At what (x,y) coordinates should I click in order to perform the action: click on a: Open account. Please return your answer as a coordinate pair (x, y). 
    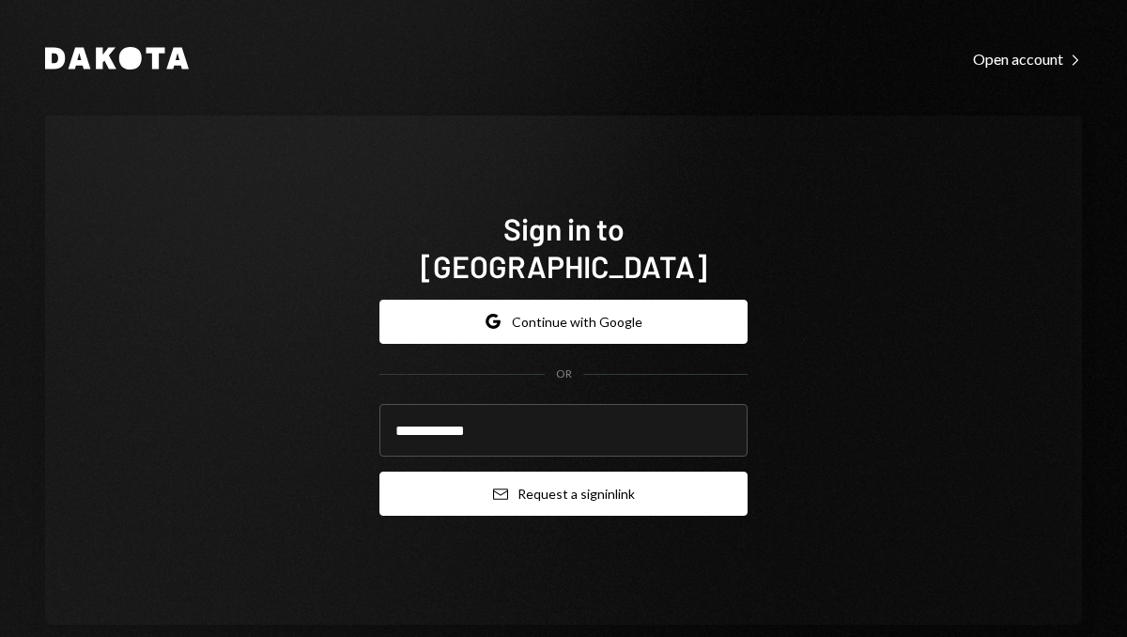
    Looking at the image, I should click on (1027, 58).